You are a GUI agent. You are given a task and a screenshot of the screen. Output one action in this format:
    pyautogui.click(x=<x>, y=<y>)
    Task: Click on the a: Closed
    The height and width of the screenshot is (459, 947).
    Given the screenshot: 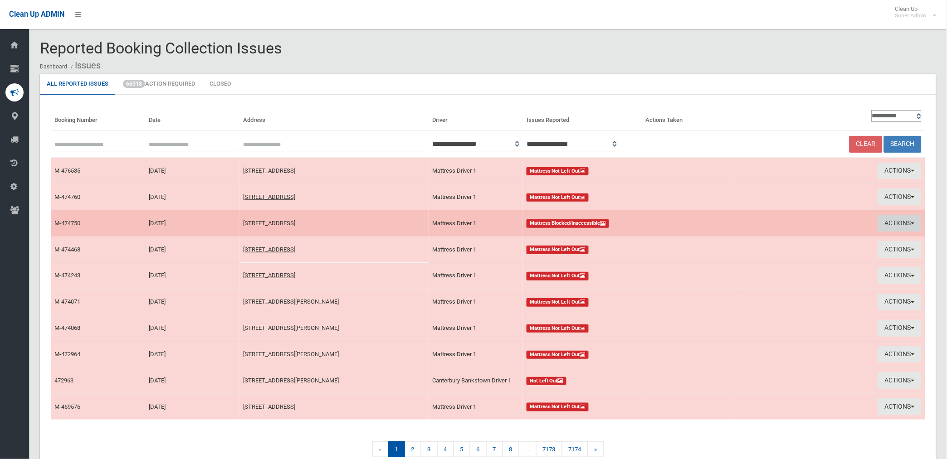 What is the action you would take?
    pyautogui.click(x=220, y=84)
    